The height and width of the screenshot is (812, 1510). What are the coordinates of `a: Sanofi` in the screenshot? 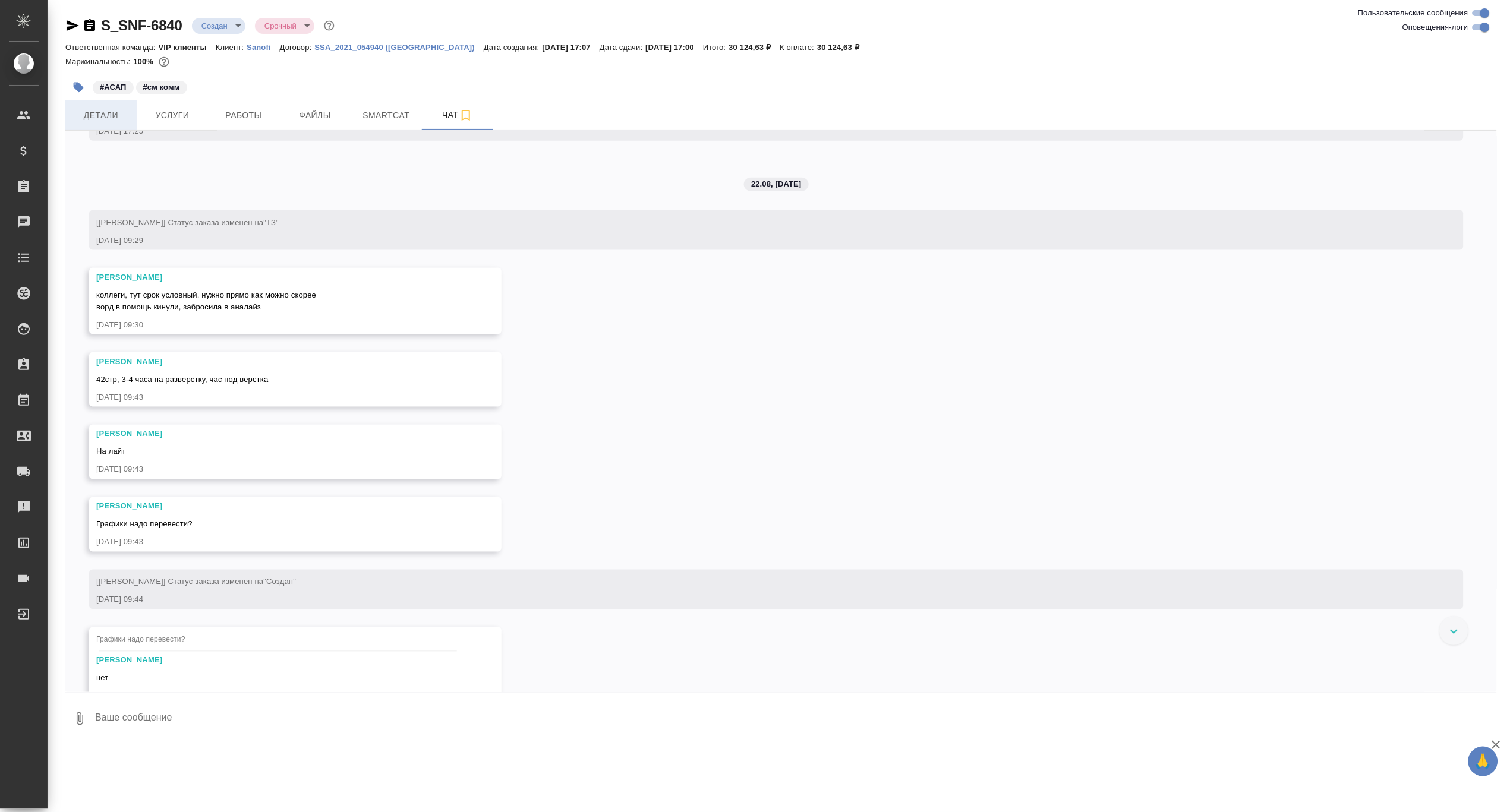 It's located at (263, 47).